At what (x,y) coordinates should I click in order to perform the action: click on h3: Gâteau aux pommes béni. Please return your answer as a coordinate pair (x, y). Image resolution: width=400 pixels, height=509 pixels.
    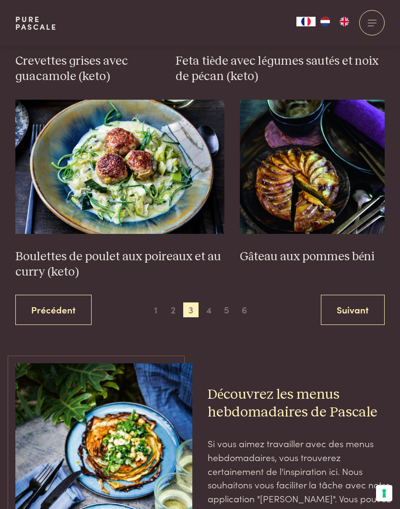
    Looking at the image, I should click on (312, 257).